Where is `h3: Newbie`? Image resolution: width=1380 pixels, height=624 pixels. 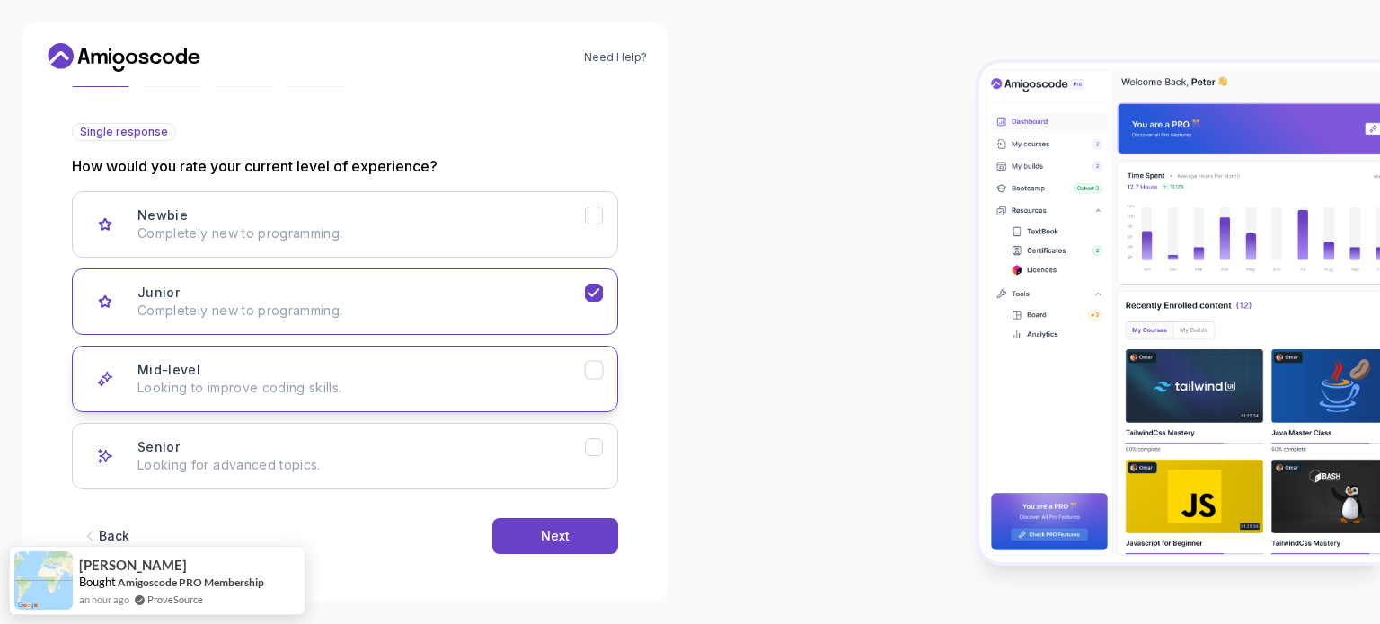 h3: Newbie is located at coordinates (163, 216).